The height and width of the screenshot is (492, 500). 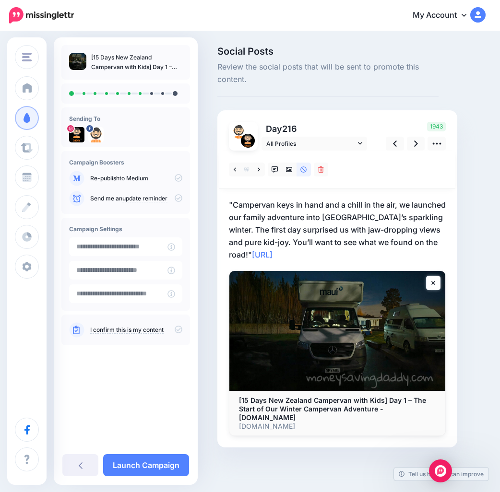 I want to click on img: Missinglettr, so click(x=41, y=15).